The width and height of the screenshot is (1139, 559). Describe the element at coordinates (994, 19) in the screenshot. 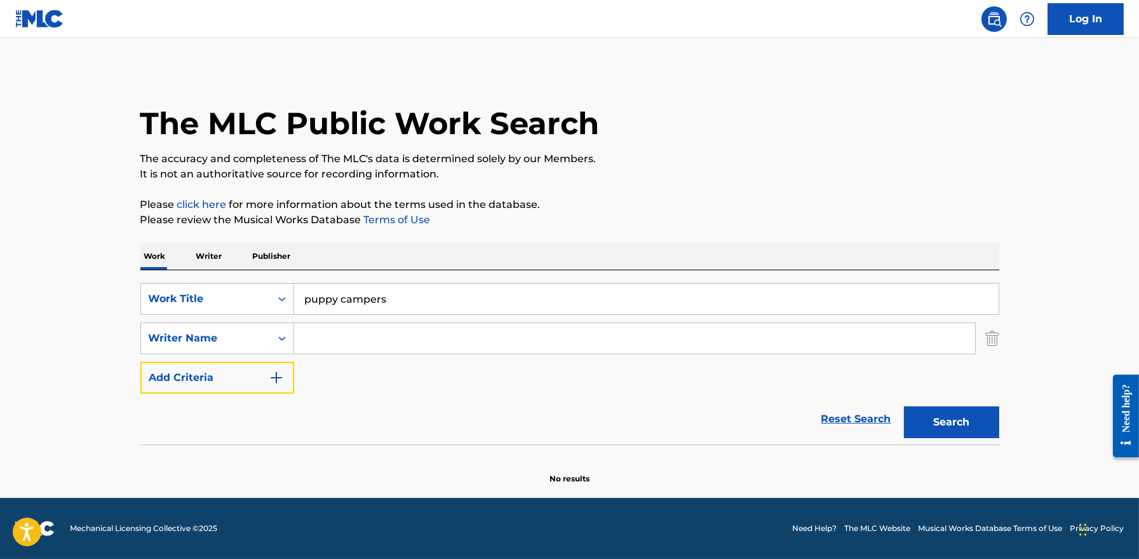

I see `a: Public Search` at that location.